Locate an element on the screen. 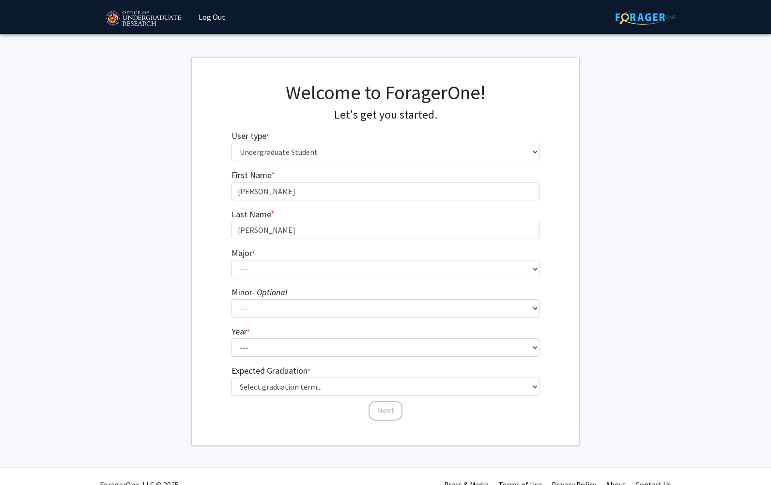 This screenshot has height=485, width=771. h4: Let's get you started. is located at coordinates (385, 115).